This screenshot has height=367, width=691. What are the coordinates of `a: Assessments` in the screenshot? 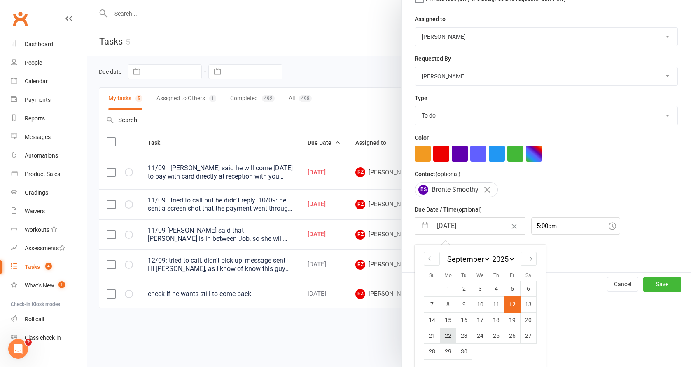 It's located at (49, 248).